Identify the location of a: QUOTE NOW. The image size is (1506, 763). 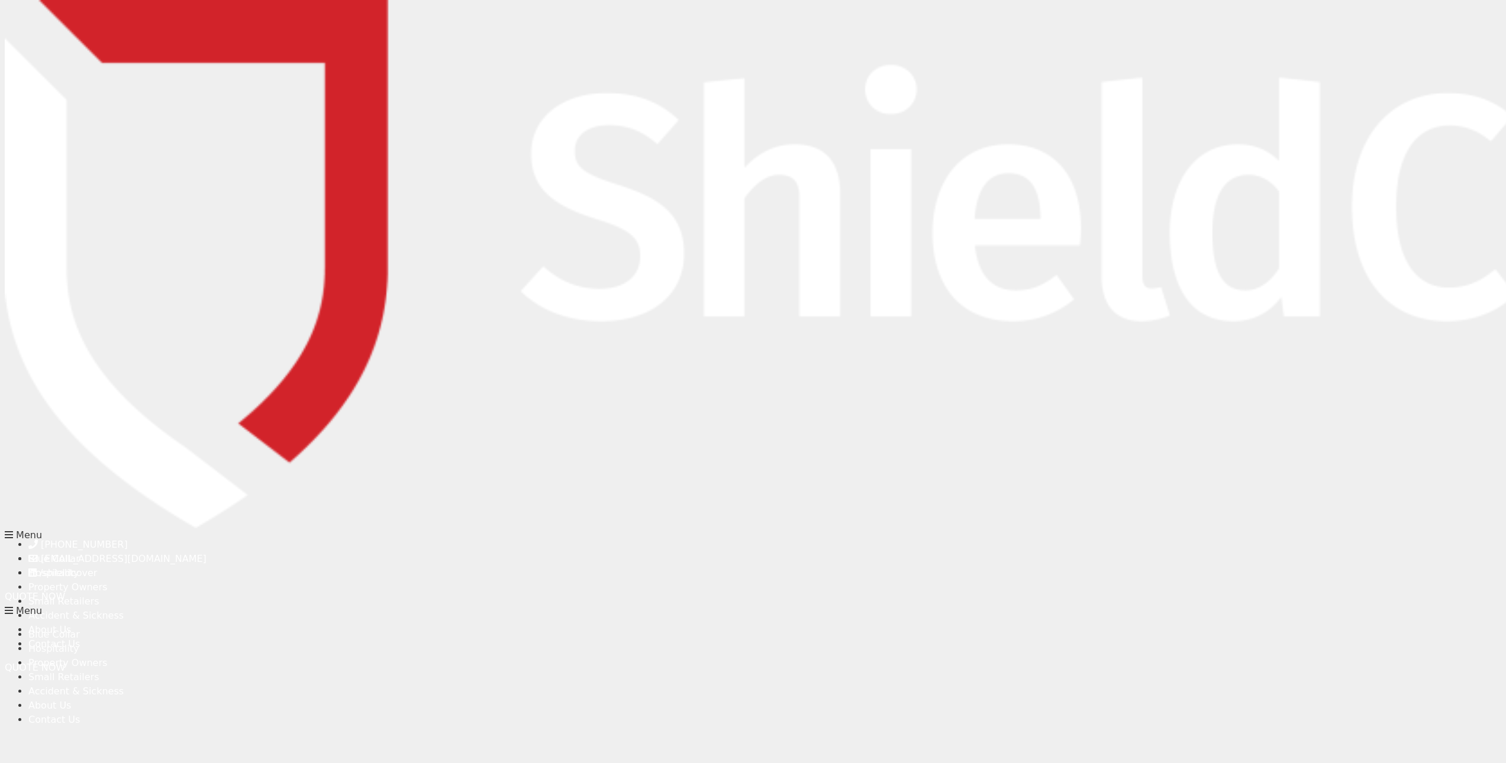
(35, 596).